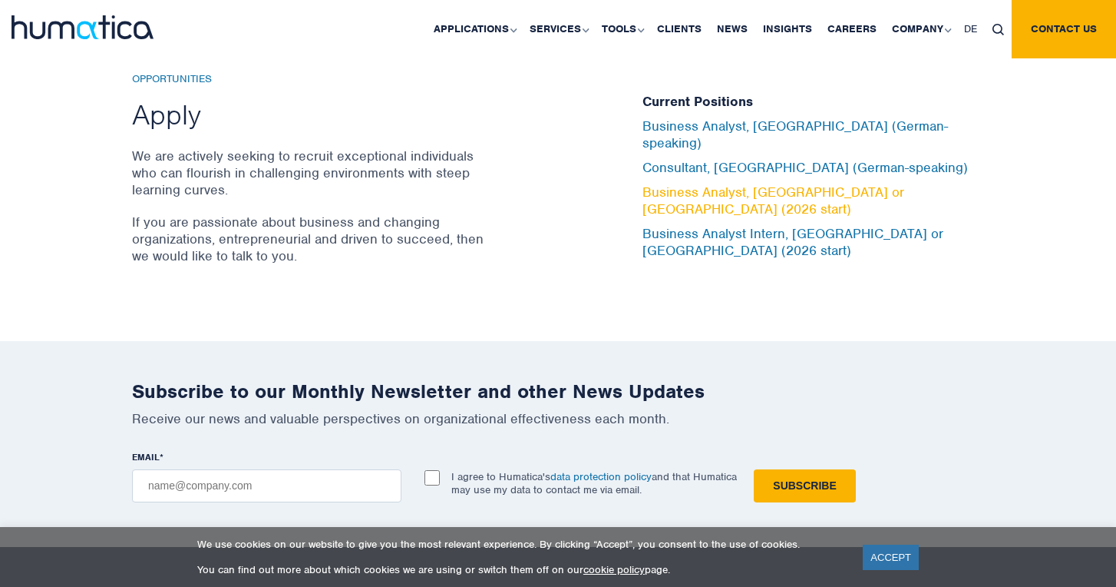 The height and width of the screenshot is (587, 1116). What do you see at coordinates (558, 391) in the screenshot?
I see `h2: Subscribe to our Monthly Newsletter and other News Updates` at bounding box center [558, 391].